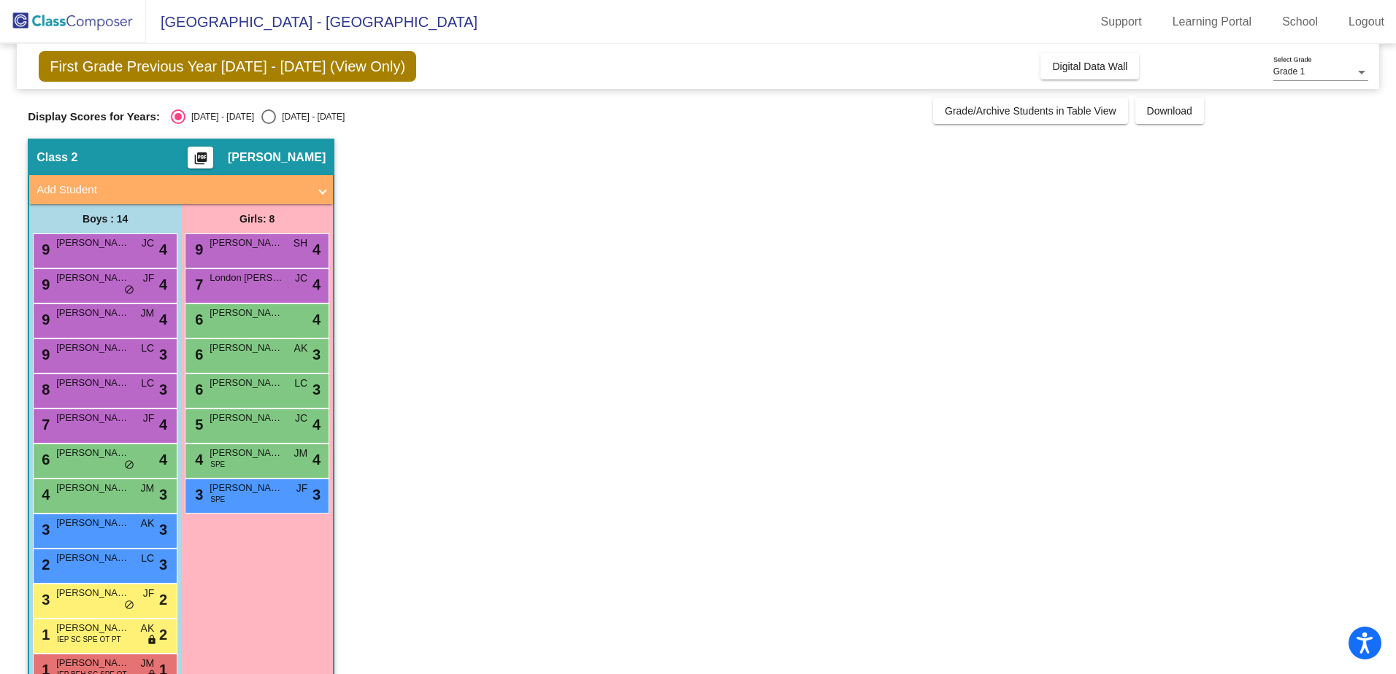  What do you see at coordinates (105, 219) in the screenshot?
I see `div: Boys : 14` at bounding box center [105, 219].